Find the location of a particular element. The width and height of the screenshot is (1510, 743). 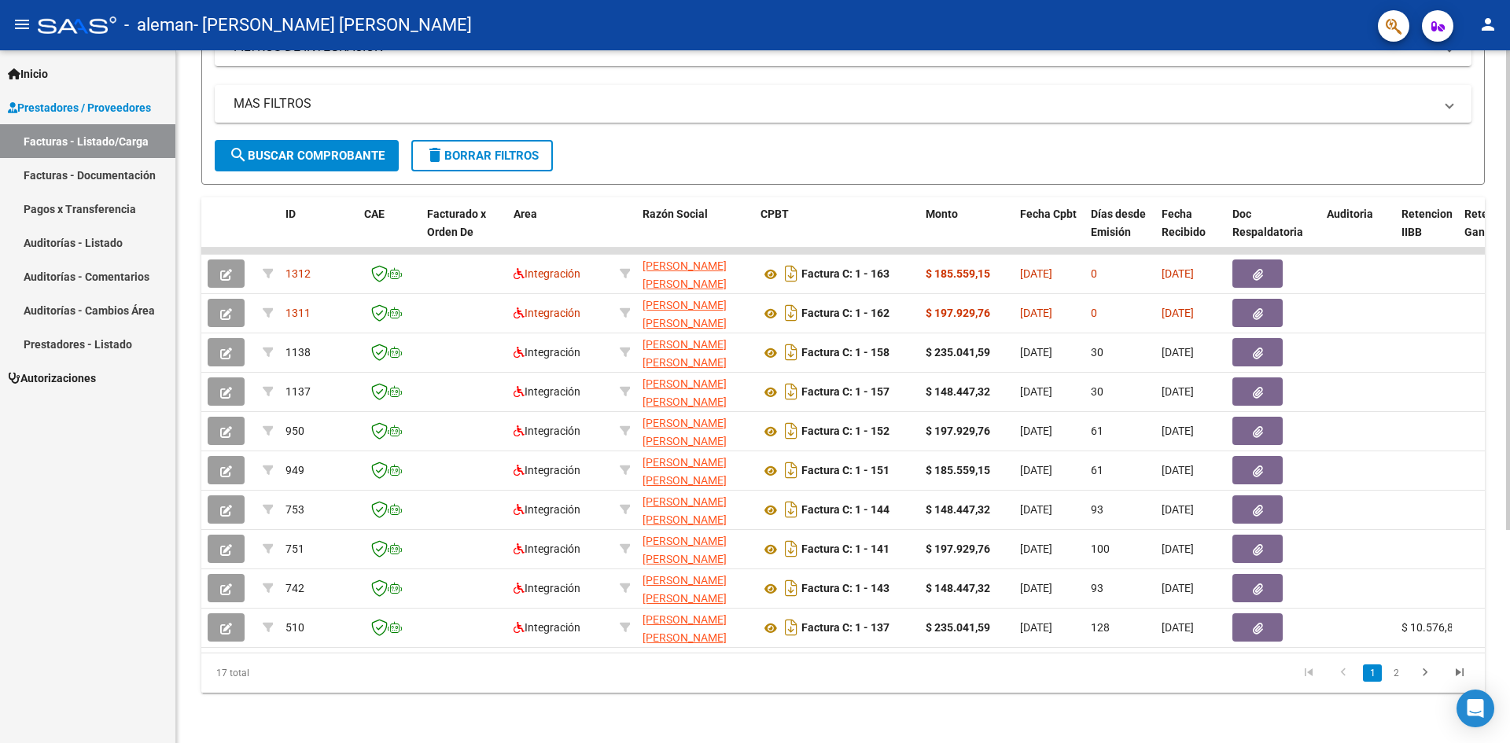

span: 510 is located at coordinates (295, 628).